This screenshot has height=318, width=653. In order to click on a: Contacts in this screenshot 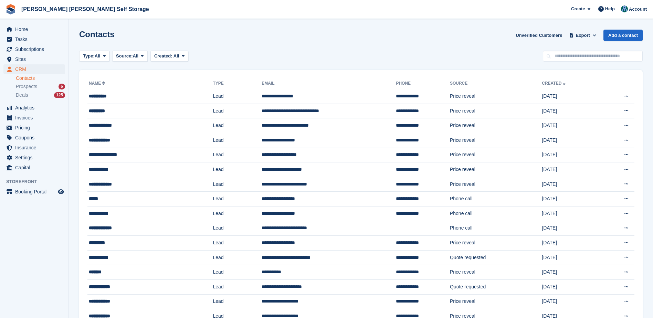, I will do `click(40, 78)`.